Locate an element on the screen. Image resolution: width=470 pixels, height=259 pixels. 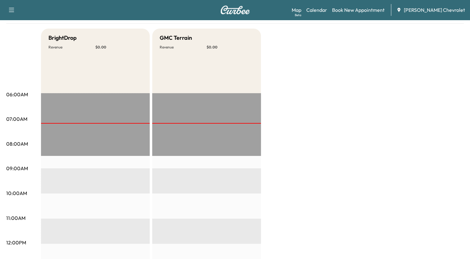
a: Book New Appointment is located at coordinates (358, 10).